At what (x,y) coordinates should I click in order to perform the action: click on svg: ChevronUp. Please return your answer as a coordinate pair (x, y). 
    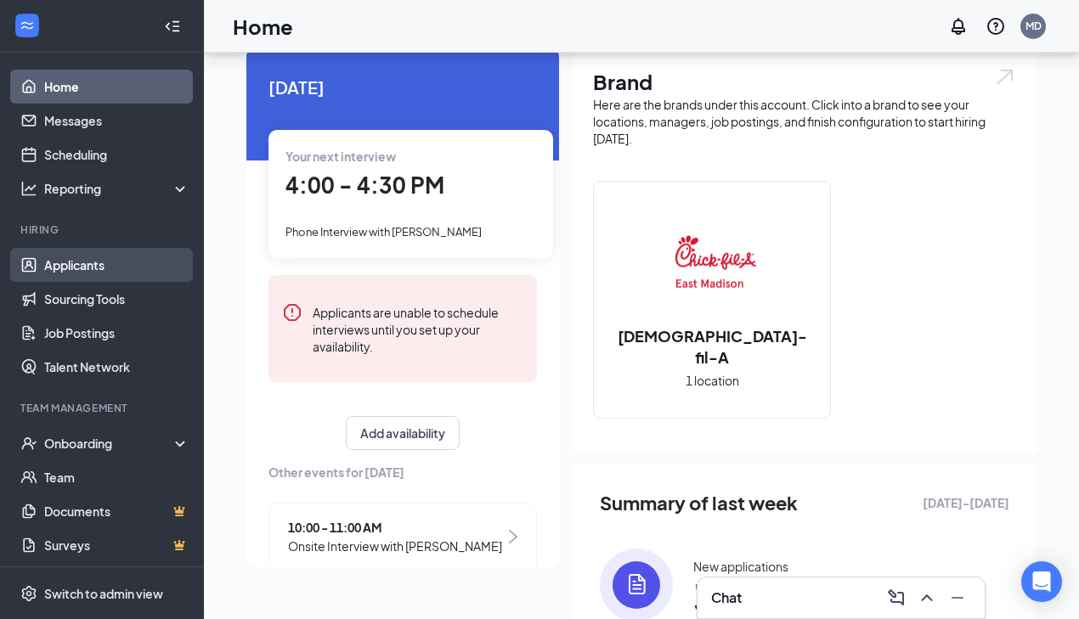
    Looking at the image, I should click on (927, 598).